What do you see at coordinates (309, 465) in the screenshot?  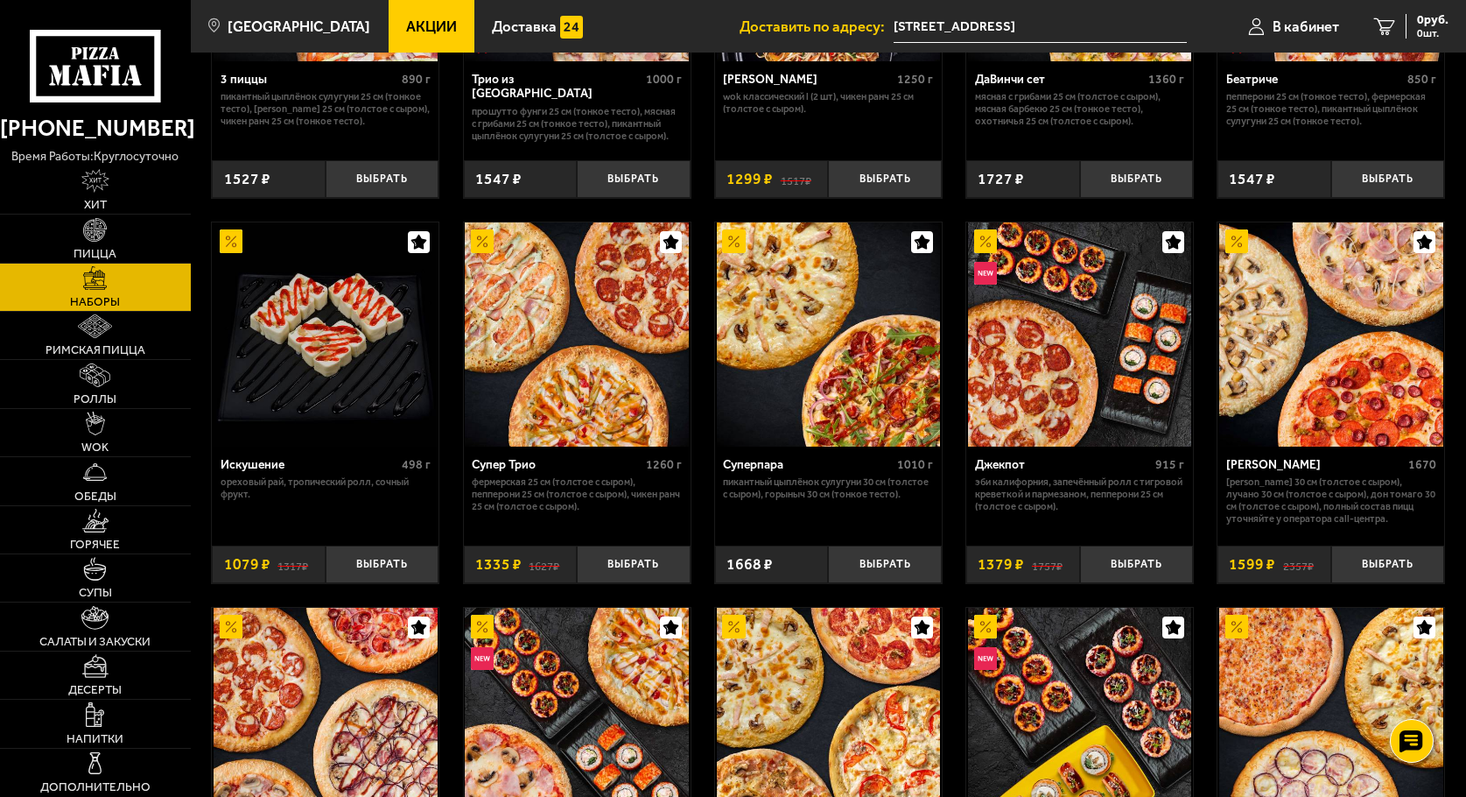 I see `div: Искушение` at bounding box center [309, 465].